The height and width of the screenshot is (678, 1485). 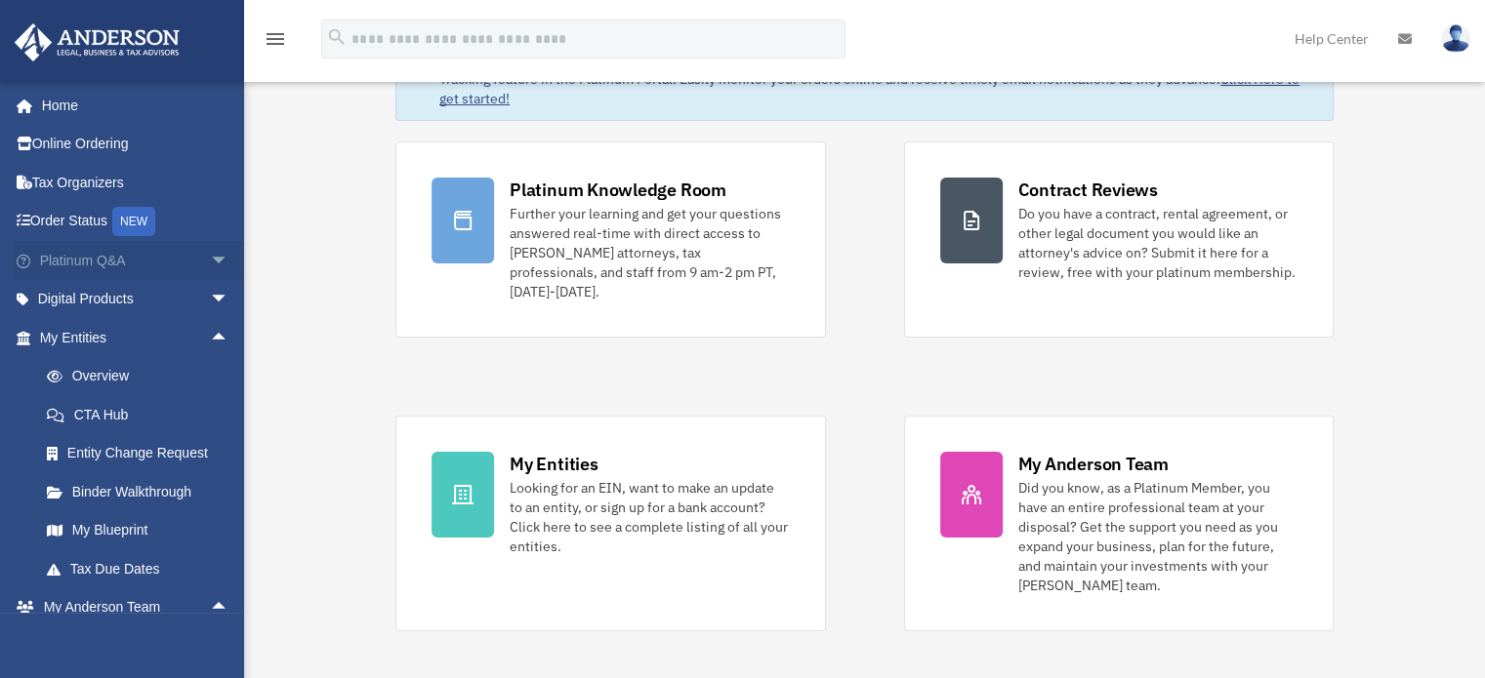 What do you see at coordinates (337, 37) in the screenshot?
I see `i: search` at bounding box center [337, 37].